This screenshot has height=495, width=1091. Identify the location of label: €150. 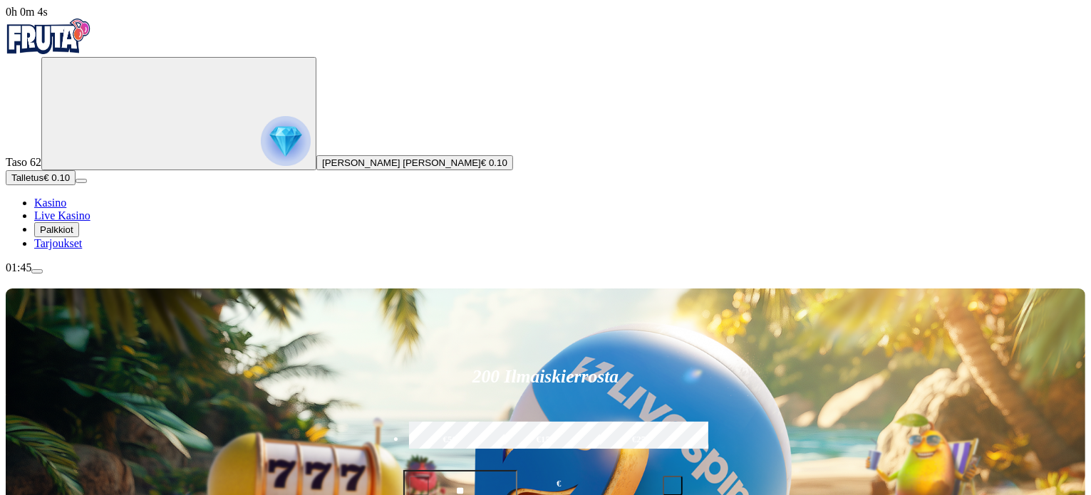
(546, 441).